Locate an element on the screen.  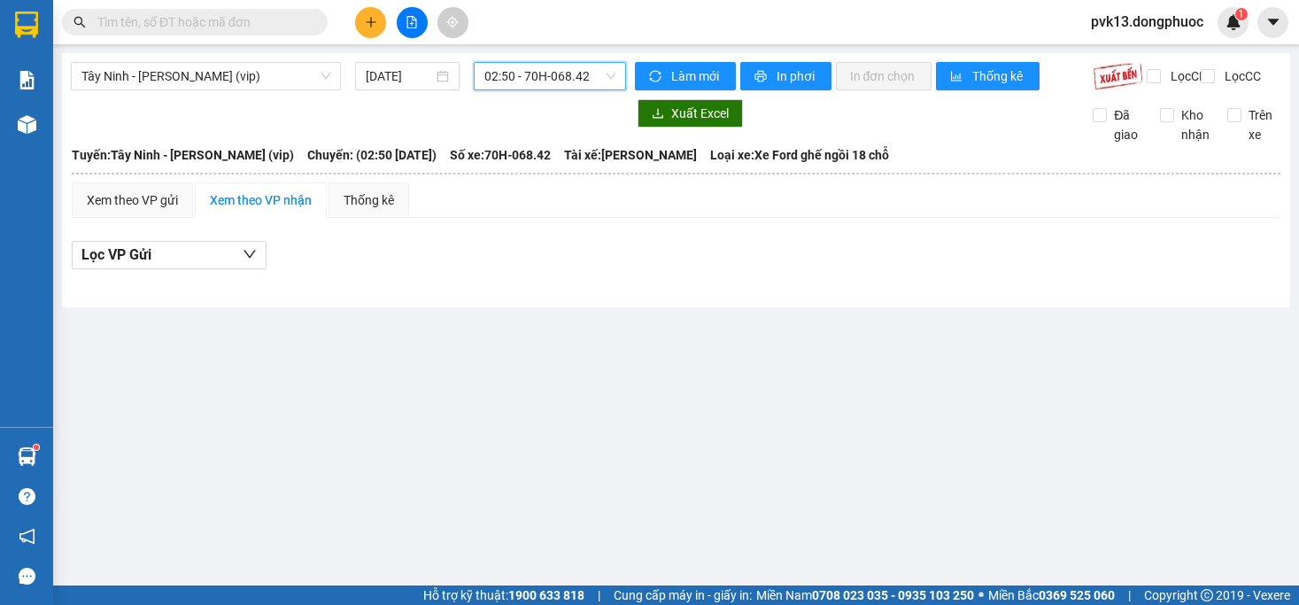
span: caret-down is located at coordinates (1273, 22).